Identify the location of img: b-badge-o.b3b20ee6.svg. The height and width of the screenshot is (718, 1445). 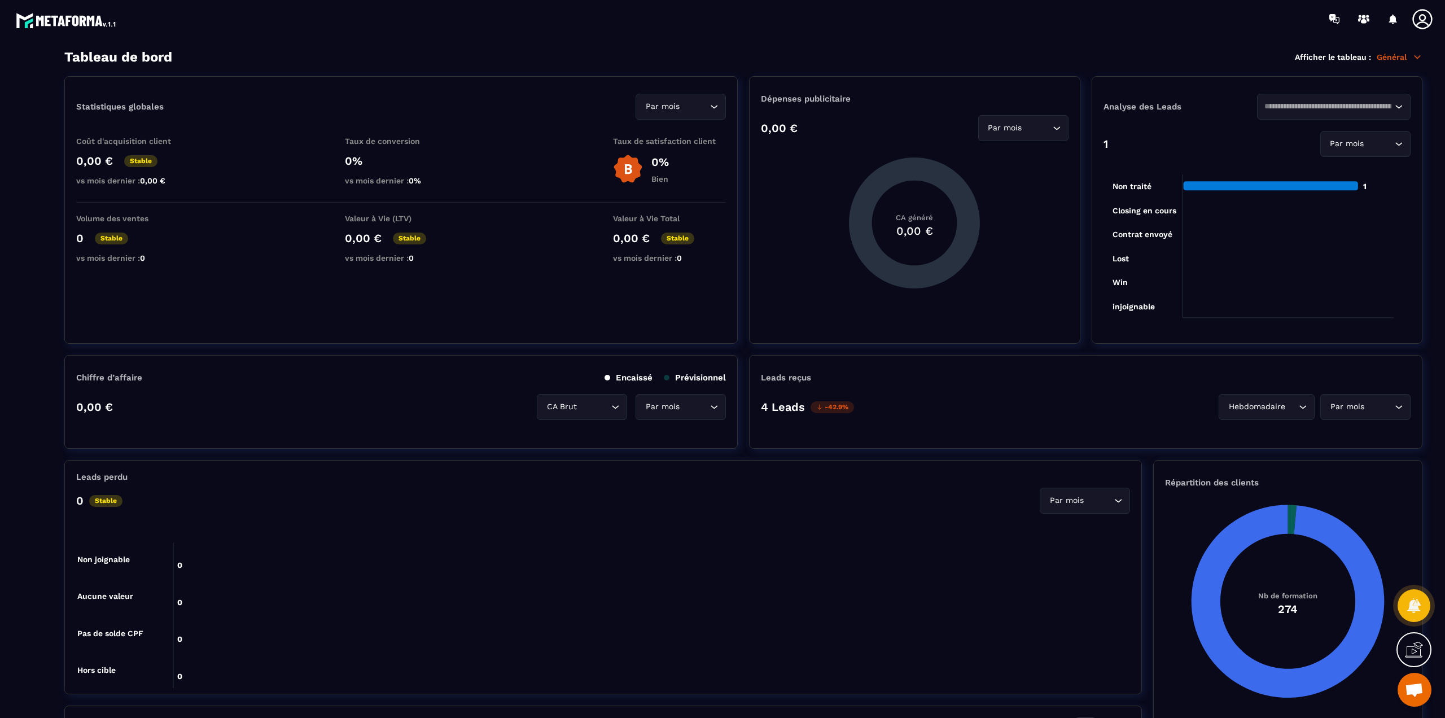
(628, 169).